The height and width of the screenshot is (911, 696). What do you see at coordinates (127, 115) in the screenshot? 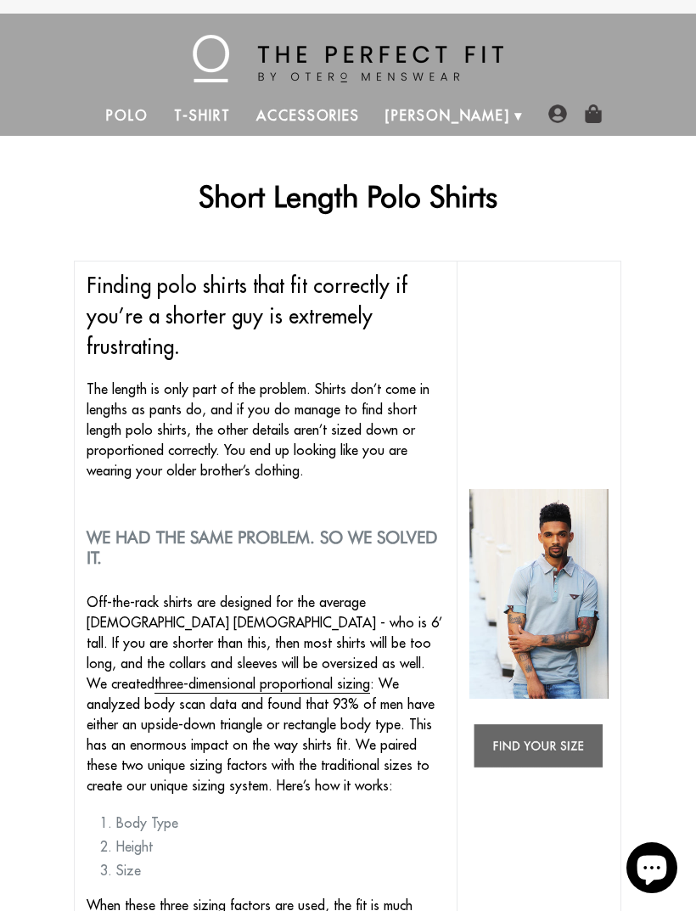
I see `a: Polo` at bounding box center [127, 115].